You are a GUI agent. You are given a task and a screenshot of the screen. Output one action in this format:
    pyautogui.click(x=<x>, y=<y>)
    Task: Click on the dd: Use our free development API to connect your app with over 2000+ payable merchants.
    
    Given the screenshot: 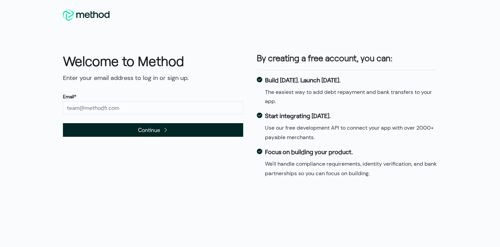 What is the action you would take?
    pyautogui.click(x=351, y=132)
    